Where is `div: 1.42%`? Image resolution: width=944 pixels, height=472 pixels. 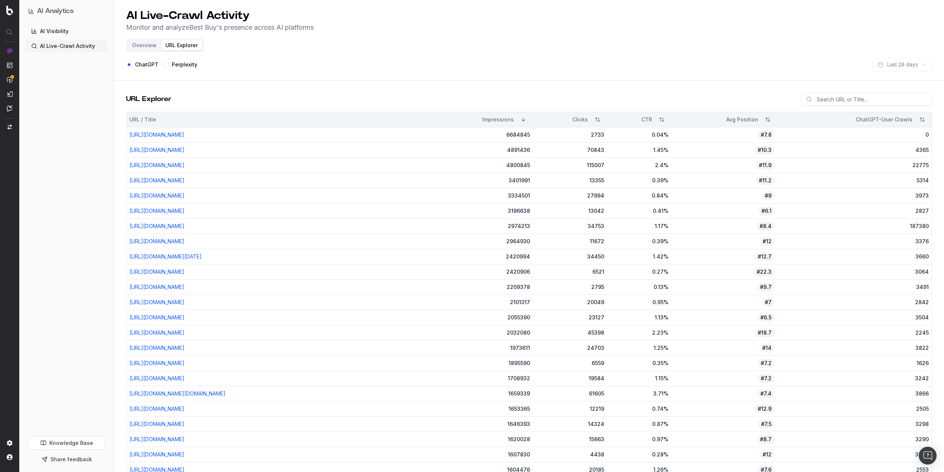
div: 1.42% is located at coordinates (640, 256).